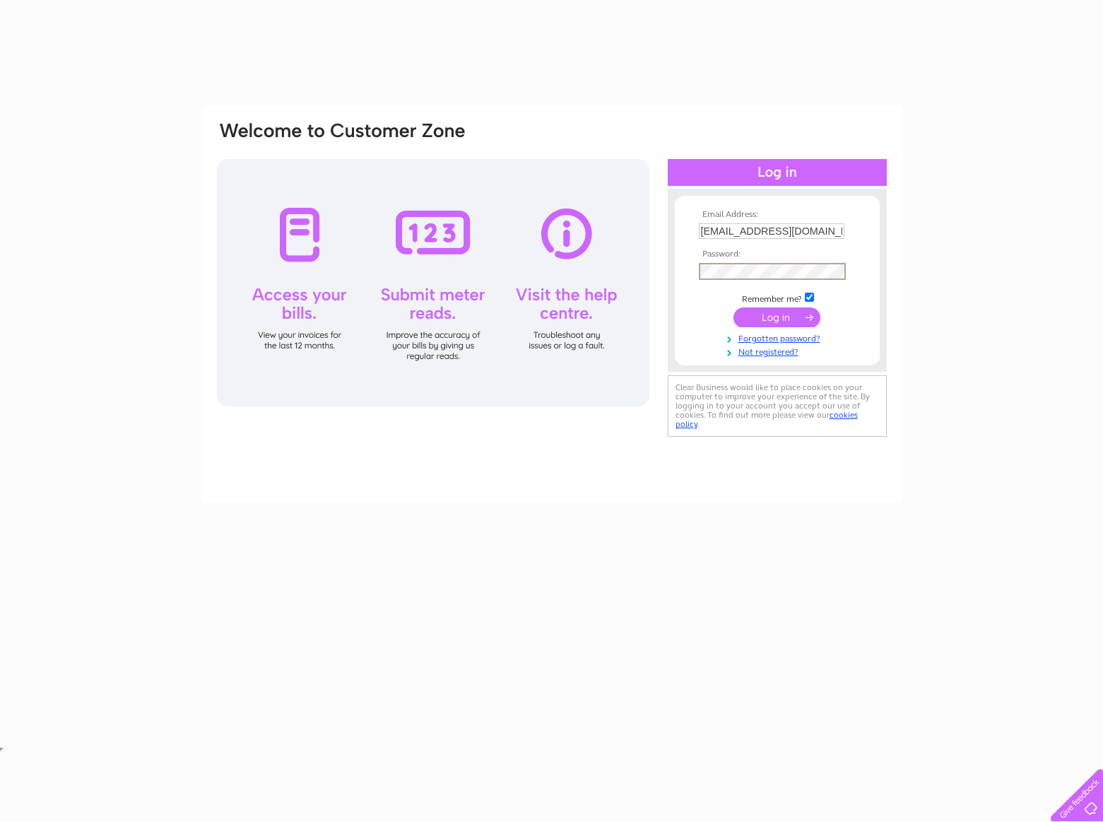 This screenshot has width=1103, height=822. What do you see at coordinates (777, 254) in the screenshot?
I see `th: Password:` at bounding box center [777, 254].